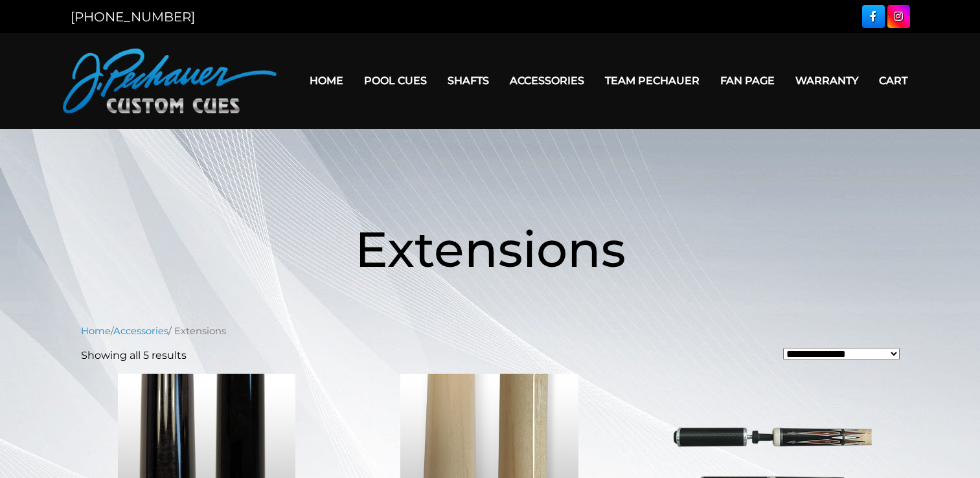 This screenshot has height=478, width=980. What do you see at coordinates (841, 354) in the screenshot?
I see `select: Shop order` at bounding box center [841, 354].